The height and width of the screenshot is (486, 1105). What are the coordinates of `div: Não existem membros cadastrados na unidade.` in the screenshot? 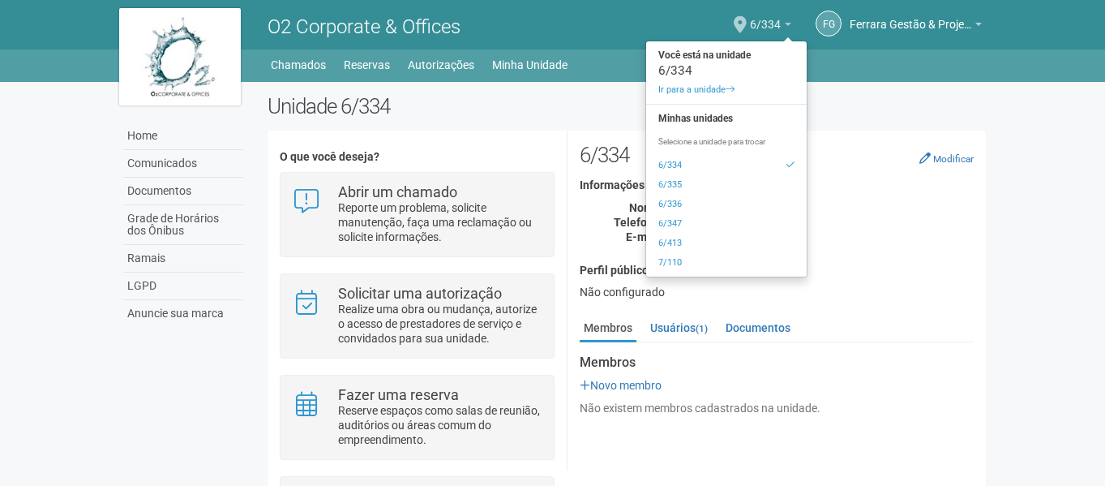 It's located at (777, 408).